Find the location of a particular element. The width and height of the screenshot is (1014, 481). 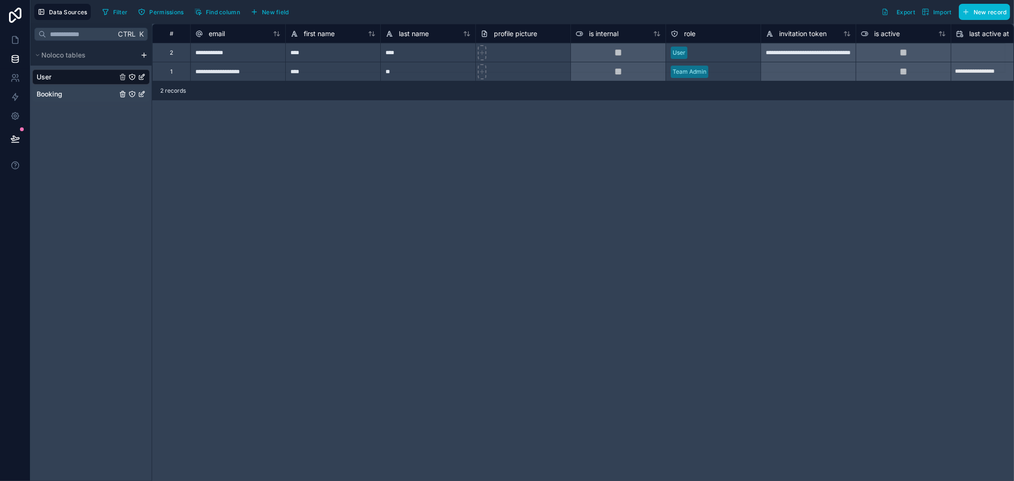

button: Find column is located at coordinates (217, 12).